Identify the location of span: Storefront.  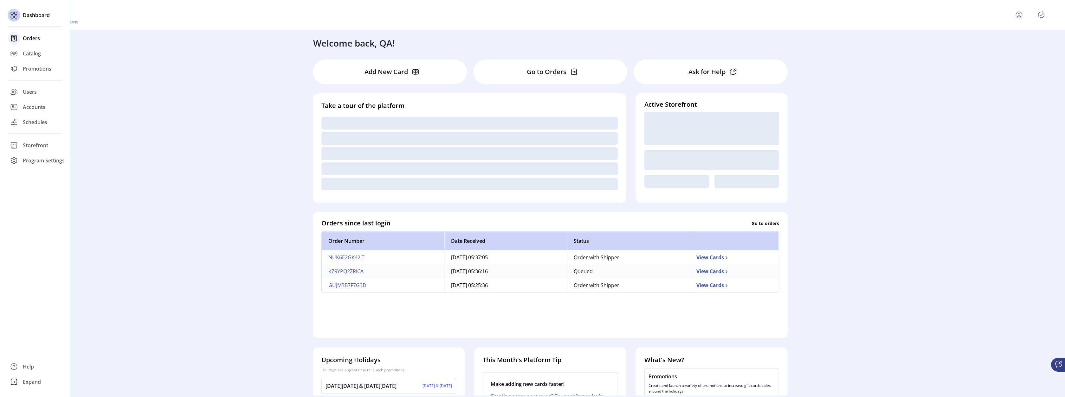
(36, 145).